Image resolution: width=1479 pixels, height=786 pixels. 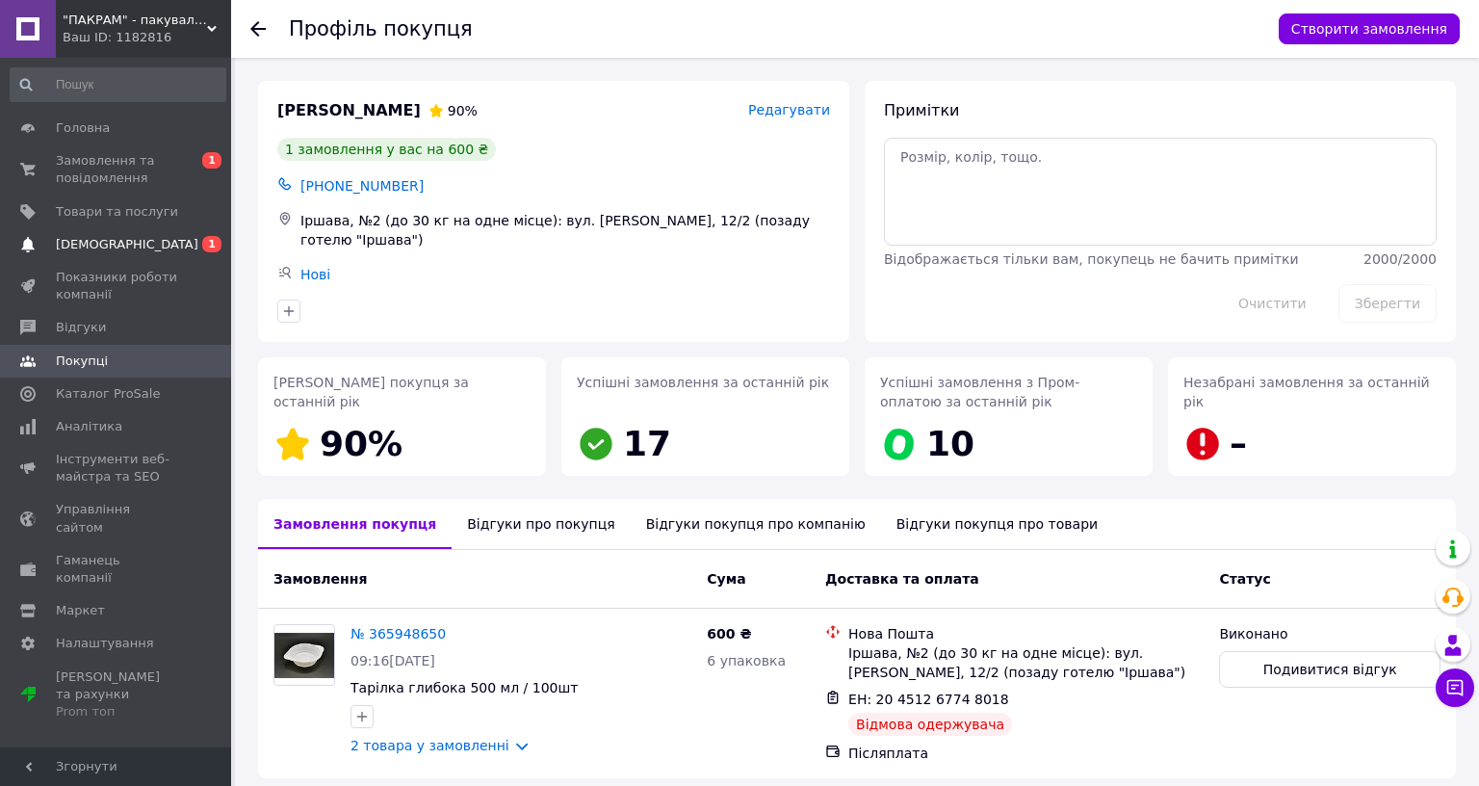 I want to click on a: Фото товару, so click(x=304, y=655).